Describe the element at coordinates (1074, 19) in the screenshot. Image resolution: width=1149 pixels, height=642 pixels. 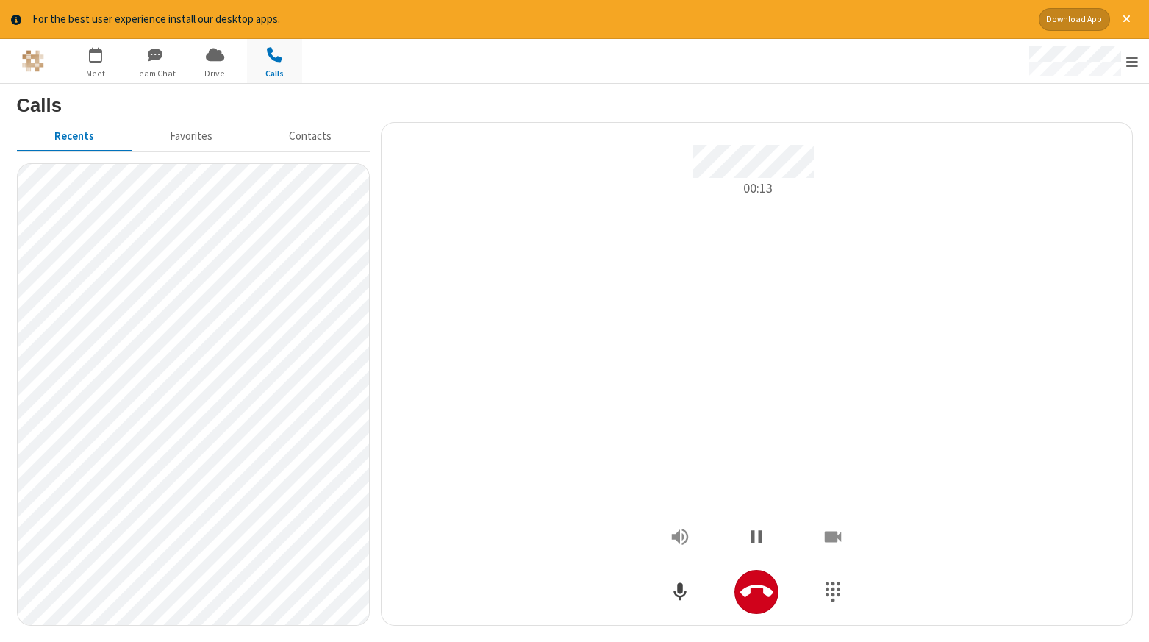
I see `button: Download App` at that location.